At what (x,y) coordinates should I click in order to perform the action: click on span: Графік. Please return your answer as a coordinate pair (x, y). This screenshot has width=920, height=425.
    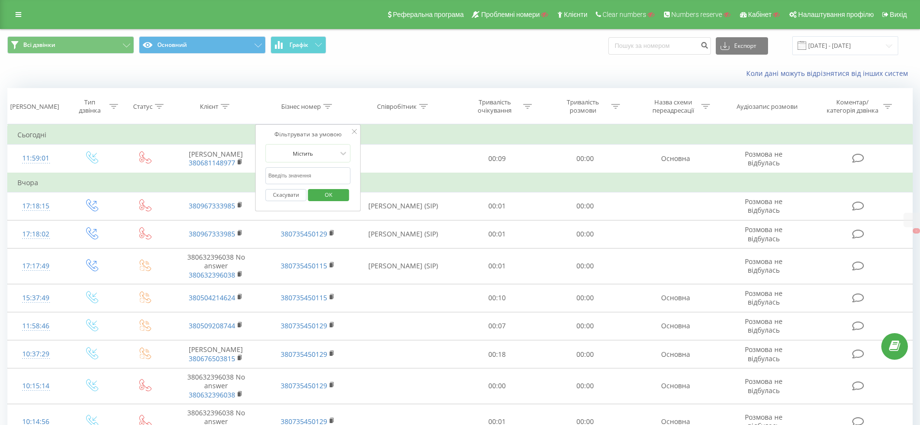
    Looking at the image, I should click on (299, 45).